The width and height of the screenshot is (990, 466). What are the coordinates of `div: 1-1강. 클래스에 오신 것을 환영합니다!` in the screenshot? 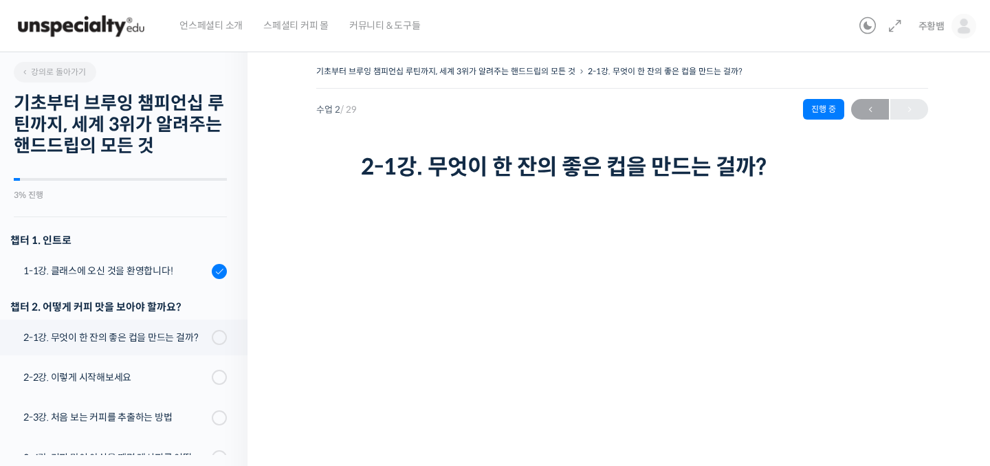 It's located at (115, 271).